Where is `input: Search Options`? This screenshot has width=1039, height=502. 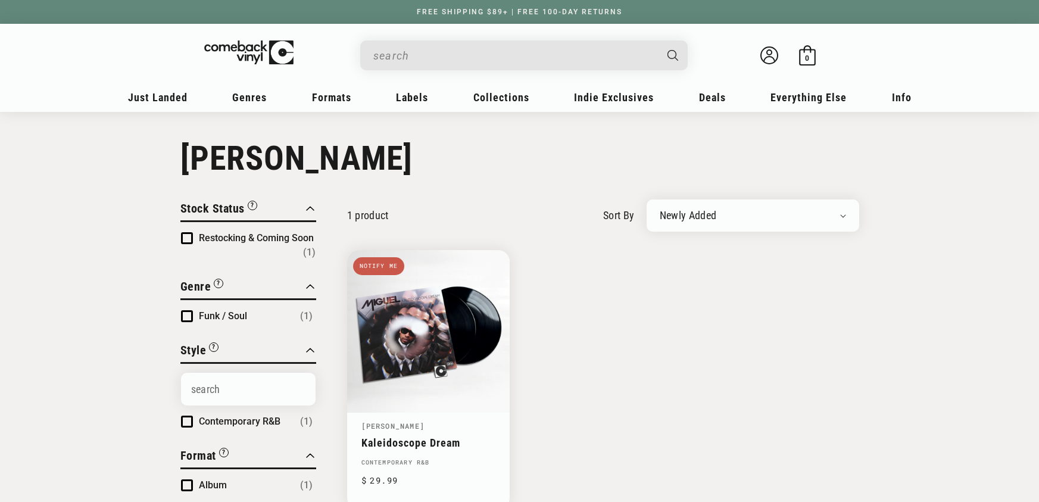
input: Search Options is located at coordinates (248, 389).